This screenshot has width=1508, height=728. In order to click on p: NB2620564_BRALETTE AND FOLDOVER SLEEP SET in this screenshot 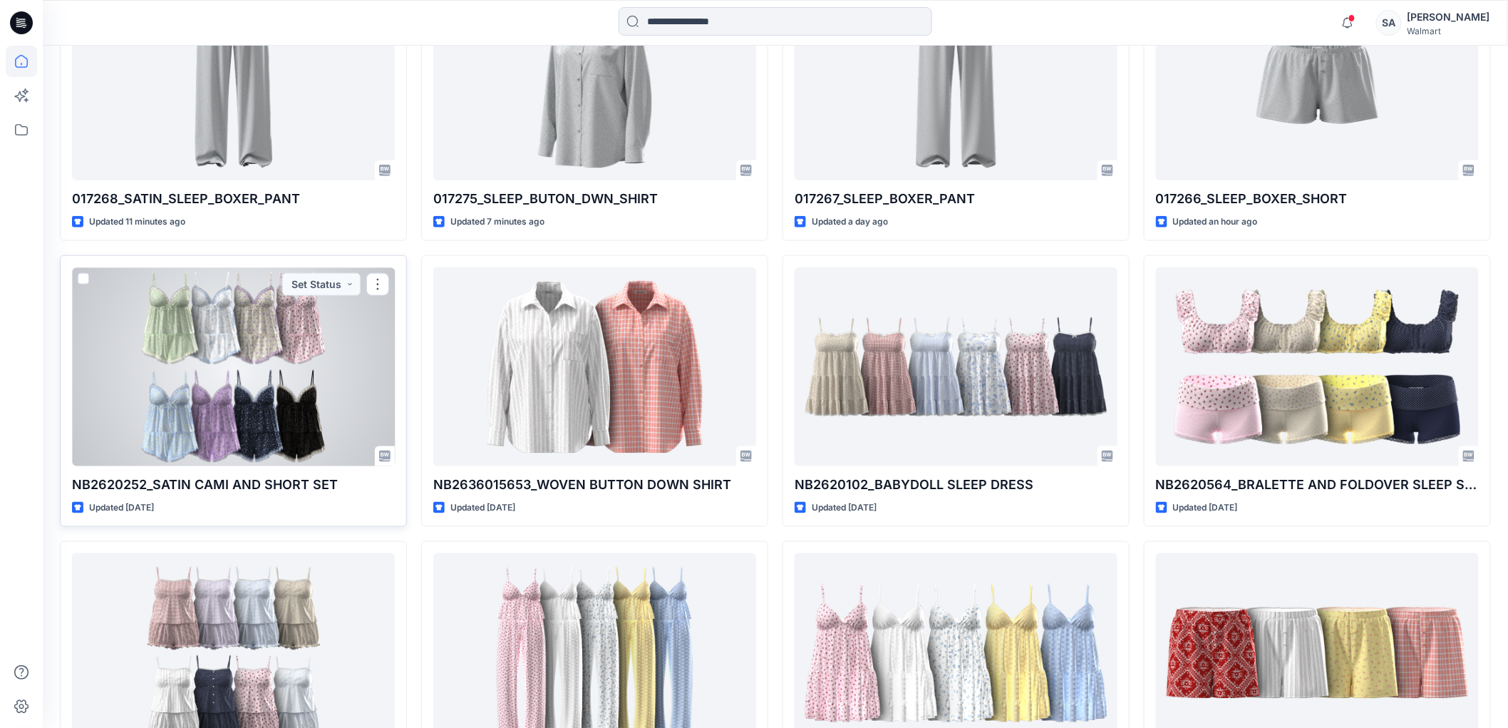, I will do `click(1317, 485)`.